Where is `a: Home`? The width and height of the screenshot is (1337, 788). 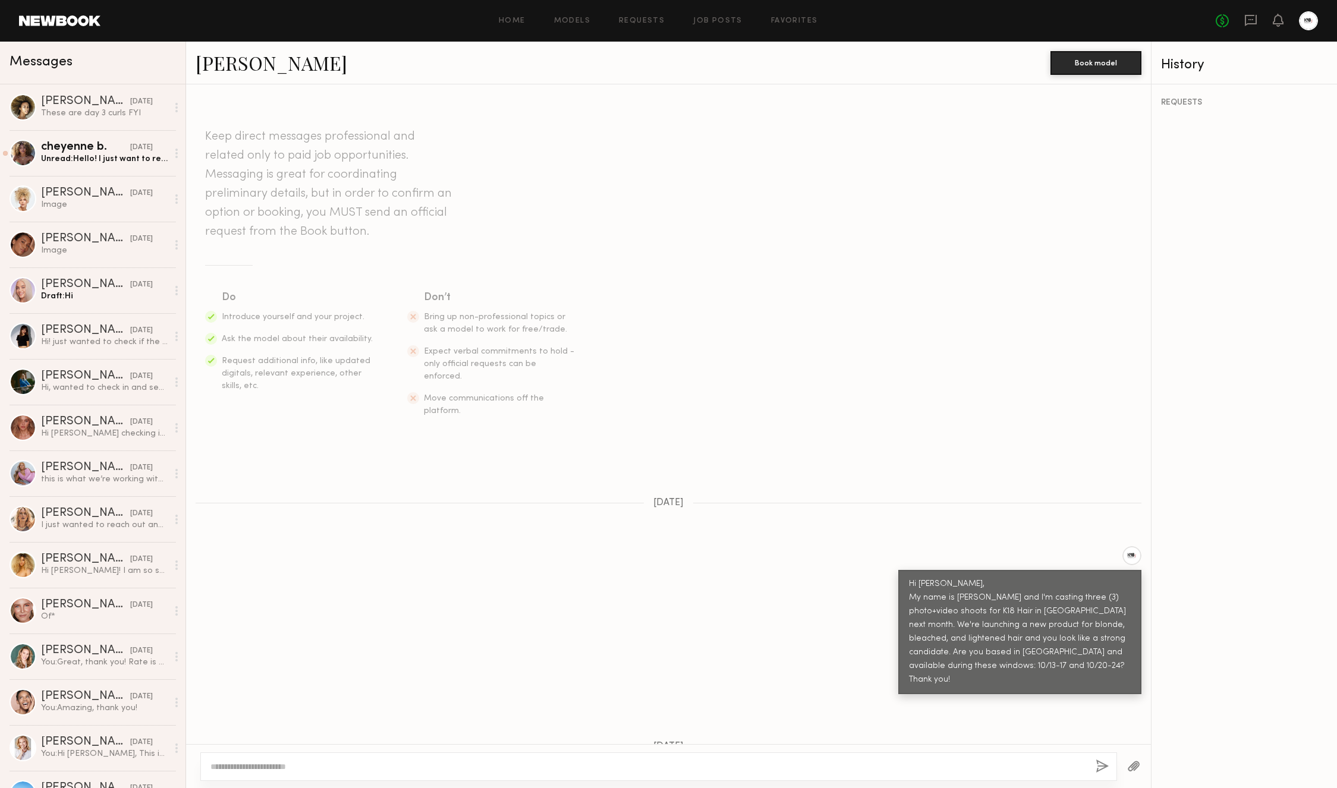 a: Home is located at coordinates (512, 21).